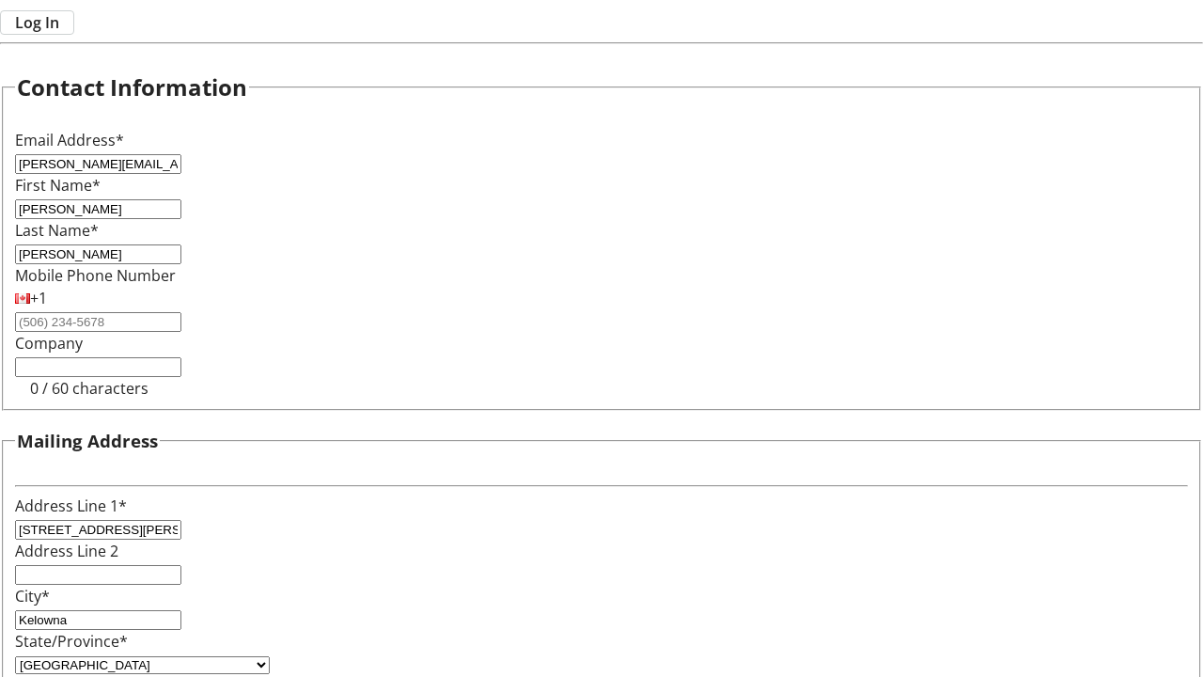  Describe the element at coordinates (57, 185) in the screenshot. I see `label: First Name*` at that location.